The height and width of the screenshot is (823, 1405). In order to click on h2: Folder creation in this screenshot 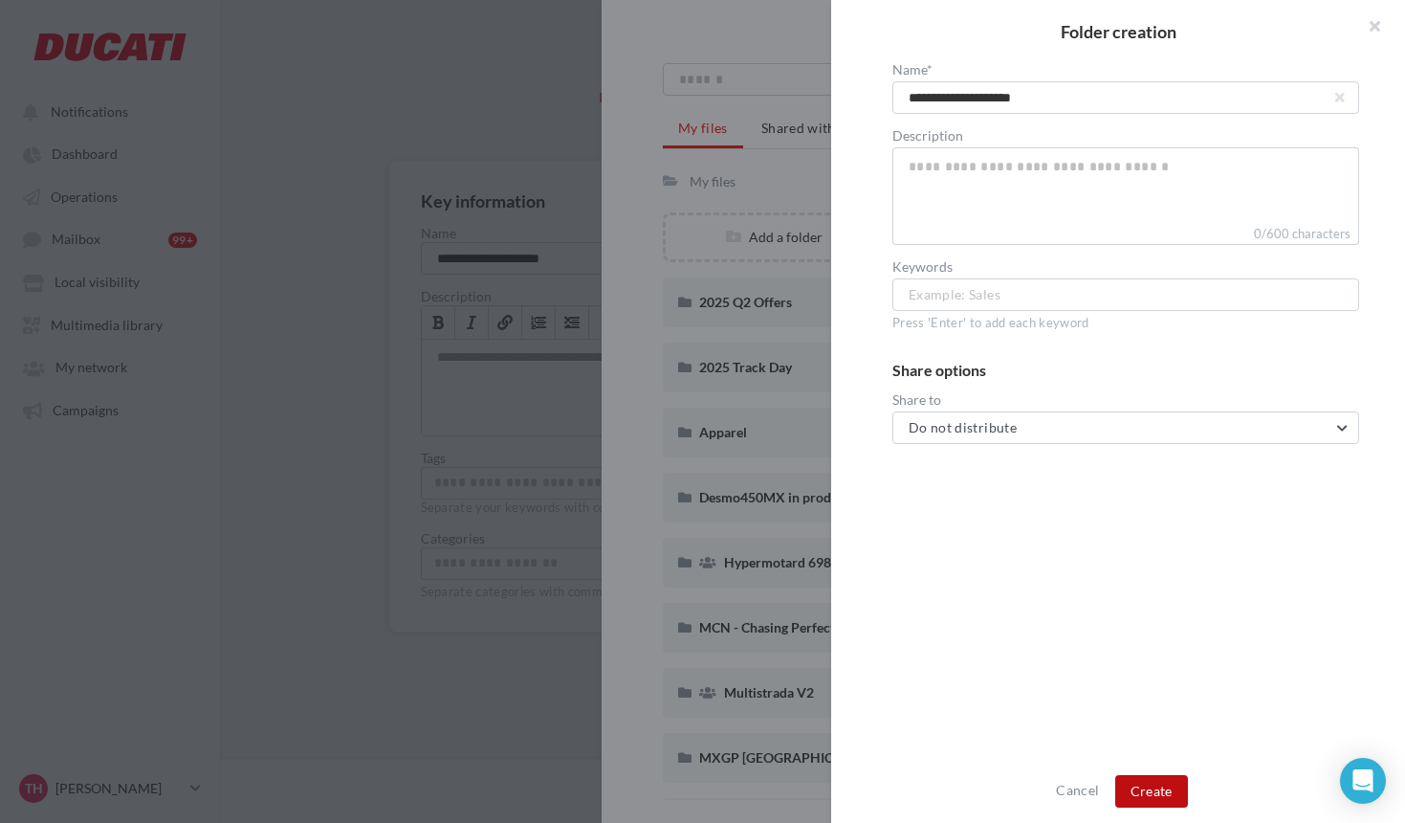, I will do `click(1118, 32)`.